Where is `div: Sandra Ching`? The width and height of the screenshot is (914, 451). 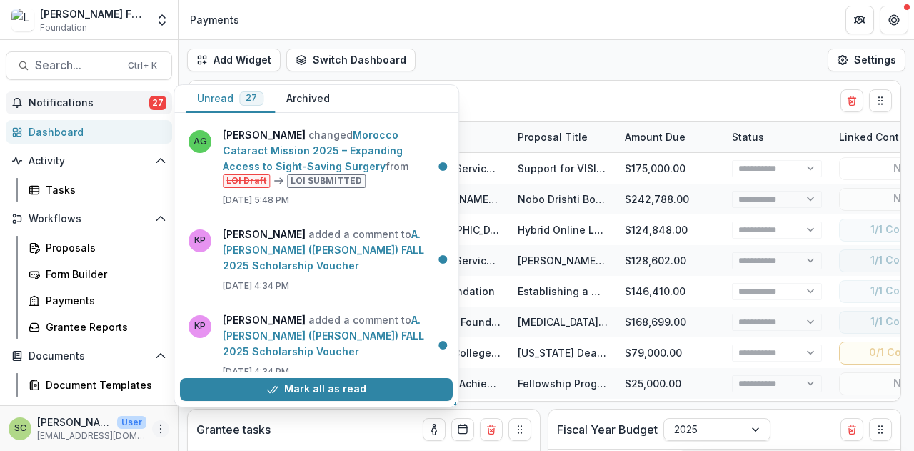
div: Sandra Ching is located at coordinates (20, 428).